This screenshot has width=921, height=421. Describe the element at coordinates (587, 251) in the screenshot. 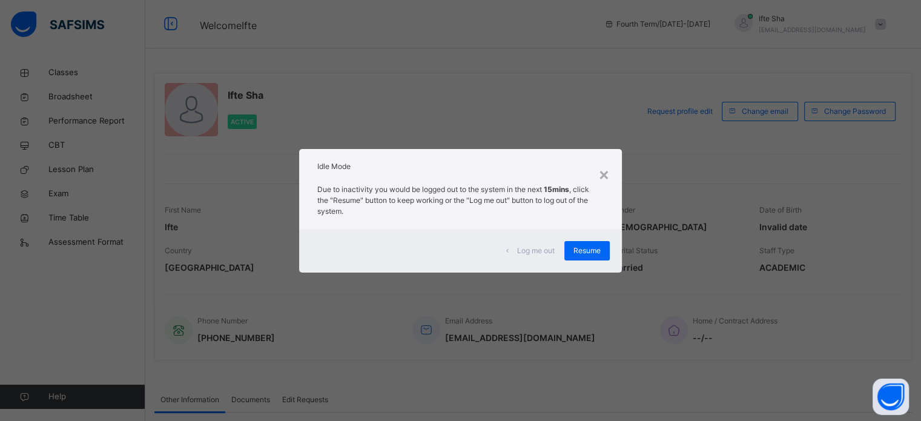

I see `span: Resume` at that location.